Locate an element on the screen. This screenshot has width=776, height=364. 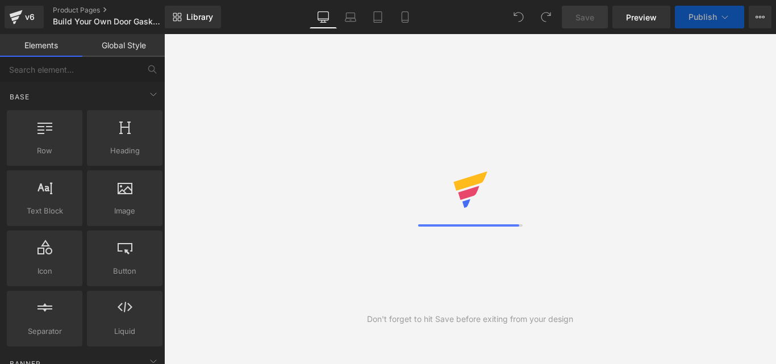
span: Base is located at coordinates (19, 97).